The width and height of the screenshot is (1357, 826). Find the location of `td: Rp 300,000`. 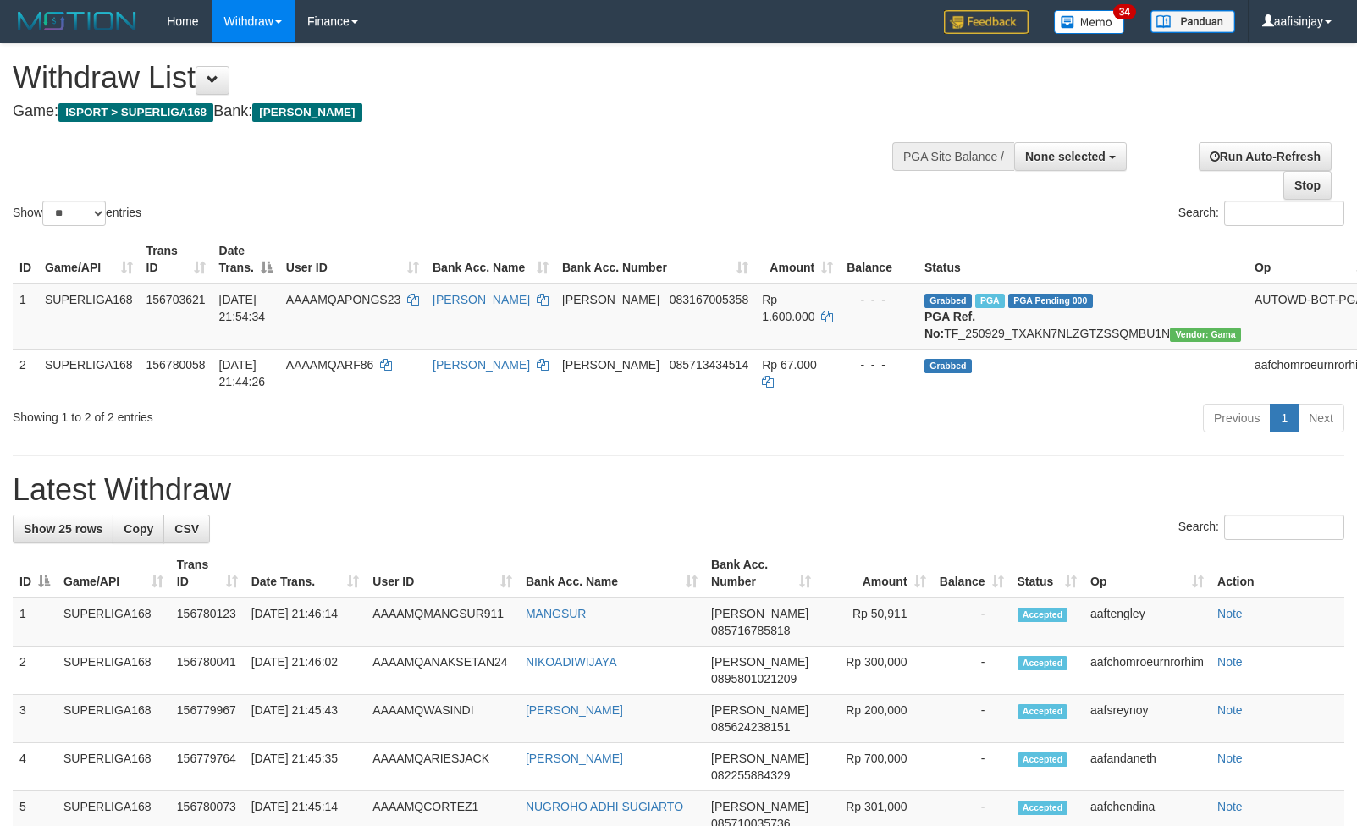

td: Rp 300,000 is located at coordinates (875, 671).